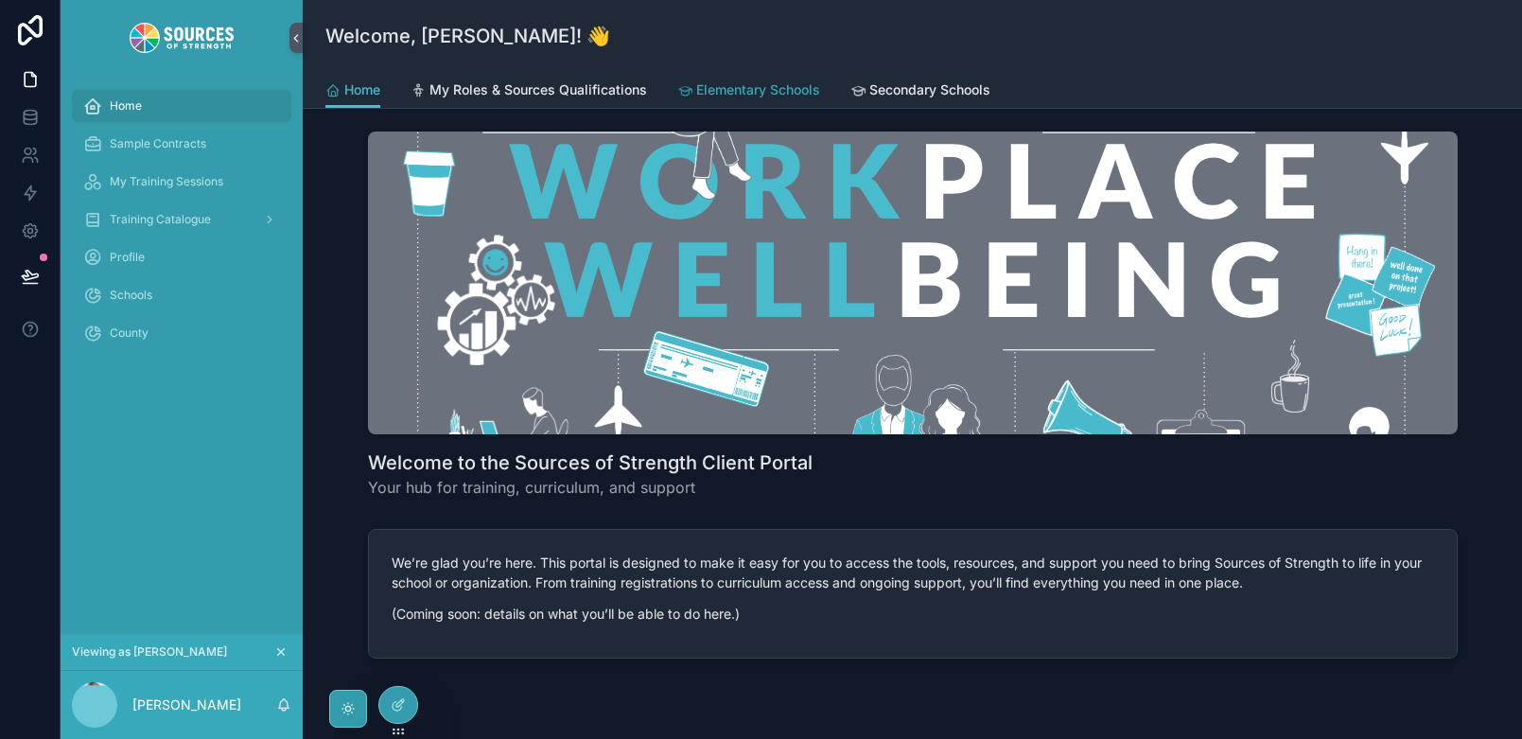 This screenshot has width=1522, height=739. Describe the element at coordinates (127, 257) in the screenshot. I see `span: Profile` at that location.